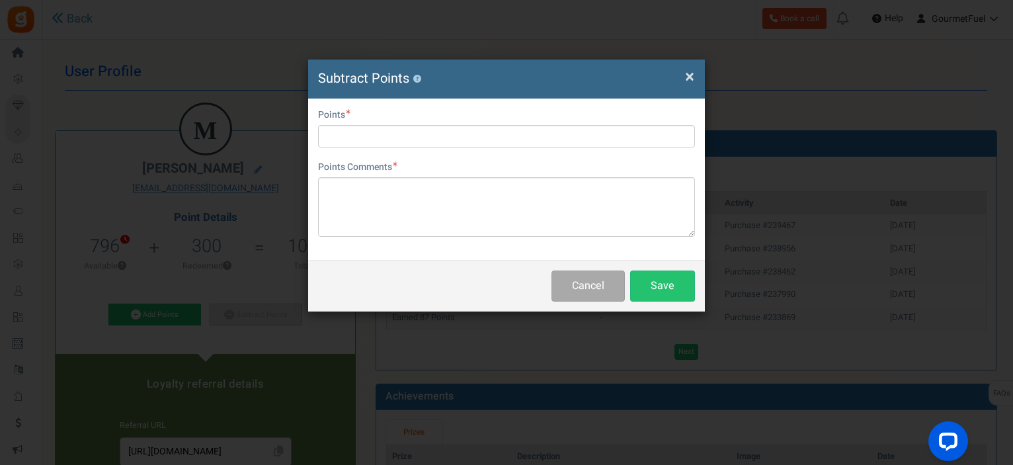  What do you see at coordinates (507, 79) in the screenshot?
I see `h4: Subtract Points` at bounding box center [507, 79].